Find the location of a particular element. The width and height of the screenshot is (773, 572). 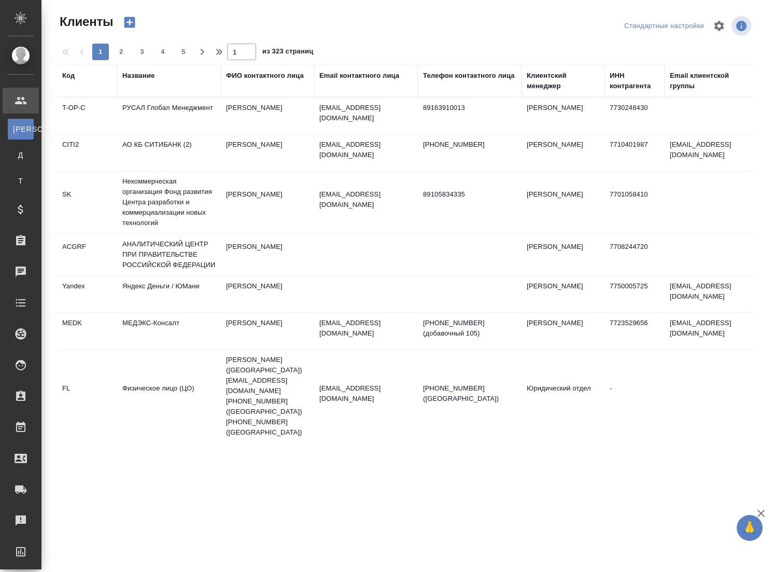

button: 4 is located at coordinates (163, 52).